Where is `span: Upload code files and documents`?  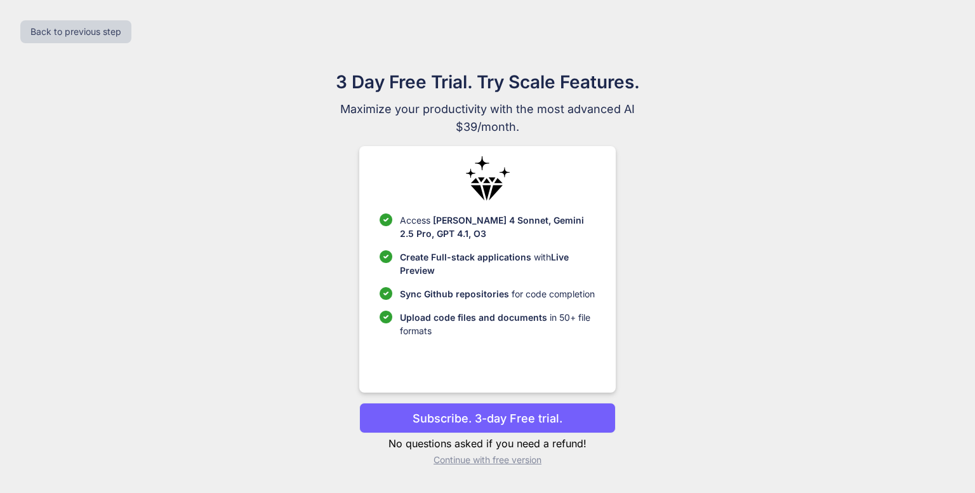
span: Upload code files and documents is located at coordinates (473, 317).